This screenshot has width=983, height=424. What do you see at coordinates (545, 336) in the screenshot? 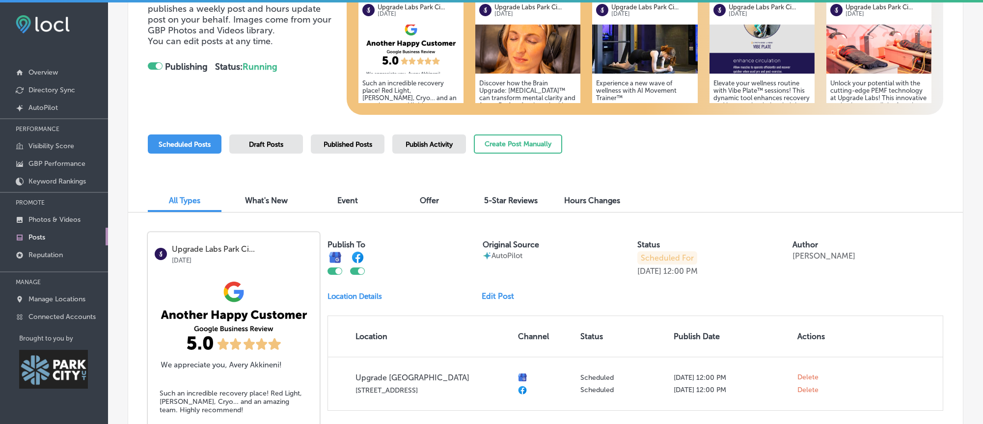
I see `th: Channel` at bounding box center [545, 336].